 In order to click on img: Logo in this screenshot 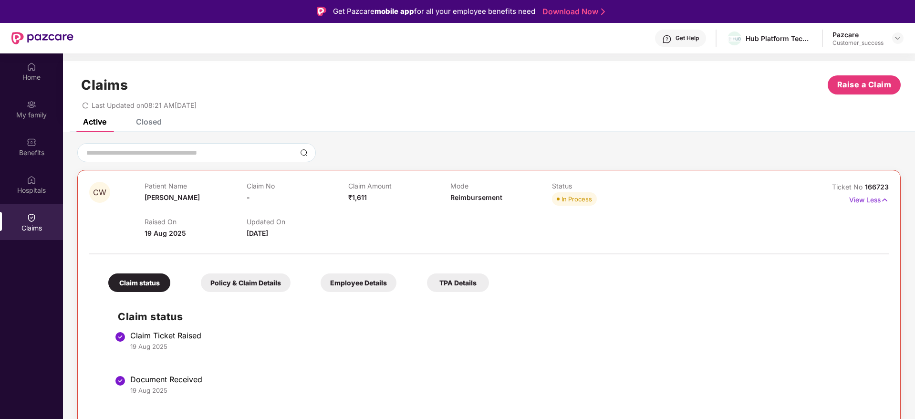, I will do `click(322, 11)`.